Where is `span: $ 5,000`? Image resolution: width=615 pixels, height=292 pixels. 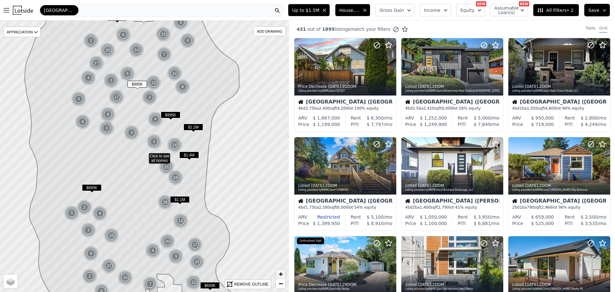 span: $ 5,000 is located at coordinates (482, 118).